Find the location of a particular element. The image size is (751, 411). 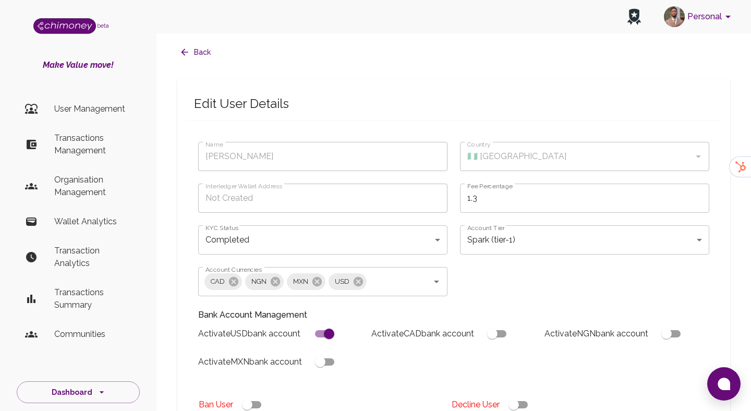

label: Account Currencies is located at coordinates (234, 269).